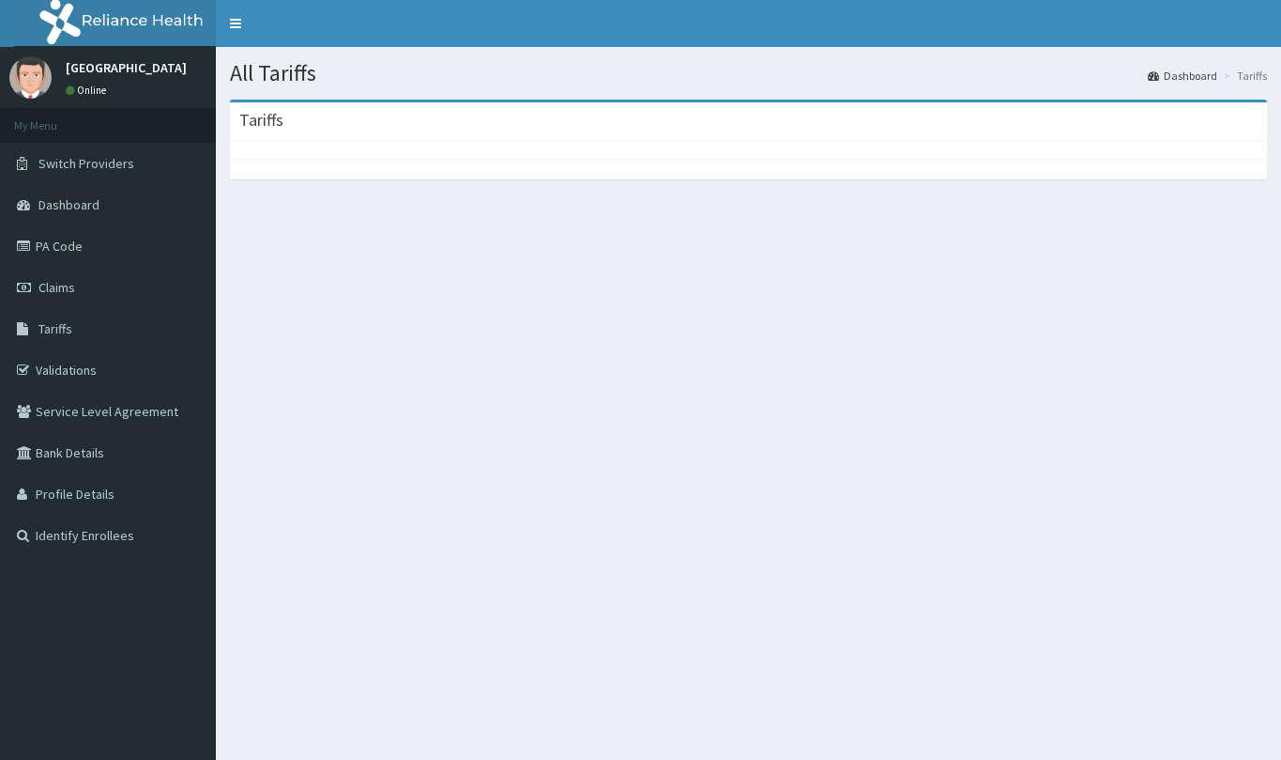 Image resolution: width=1281 pixels, height=760 pixels. I want to click on span: Switch Providers, so click(86, 163).